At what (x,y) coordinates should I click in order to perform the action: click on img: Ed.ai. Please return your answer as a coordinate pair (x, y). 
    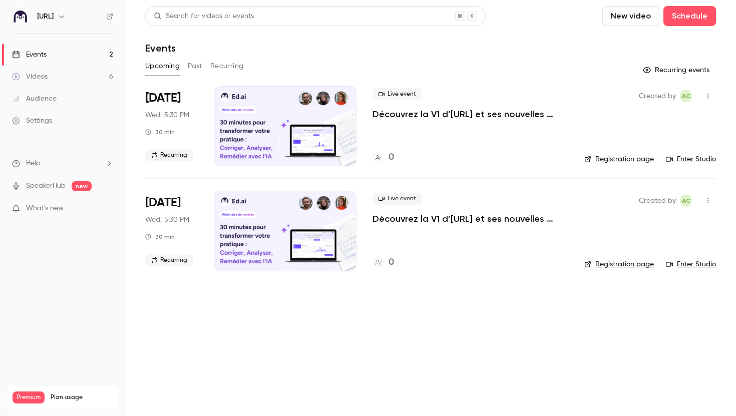
    Looking at the image, I should click on (21, 17).